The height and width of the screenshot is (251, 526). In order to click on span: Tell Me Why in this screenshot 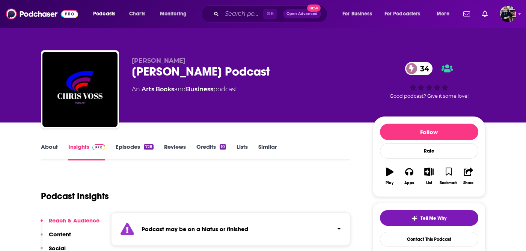, I will do `click(434, 218)`.